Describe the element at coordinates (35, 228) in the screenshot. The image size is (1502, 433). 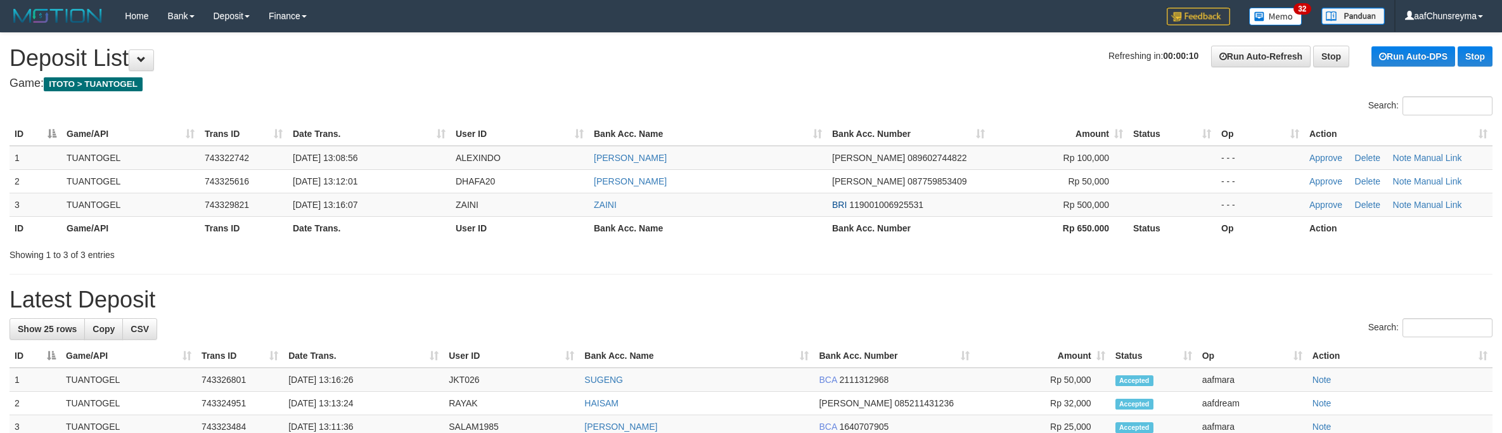
I see `th: ID` at that location.